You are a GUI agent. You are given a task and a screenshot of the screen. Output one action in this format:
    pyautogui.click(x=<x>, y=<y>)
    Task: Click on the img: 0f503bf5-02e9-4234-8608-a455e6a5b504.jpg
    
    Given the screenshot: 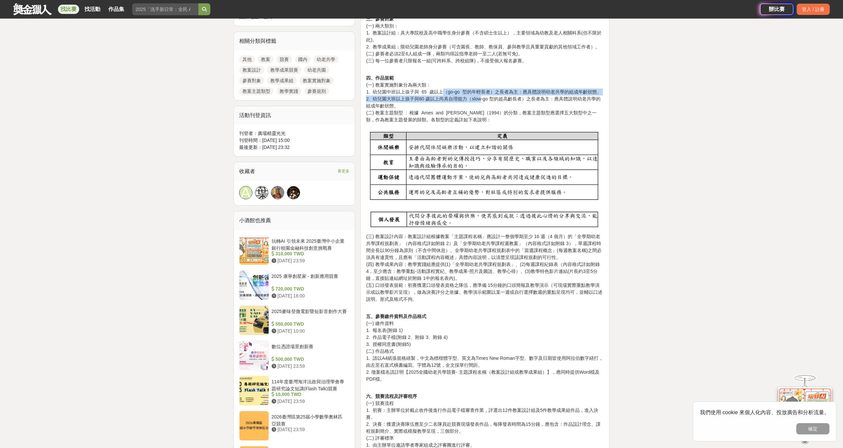 What is the action you would take?
    pyautogui.click(x=485, y=165)
    